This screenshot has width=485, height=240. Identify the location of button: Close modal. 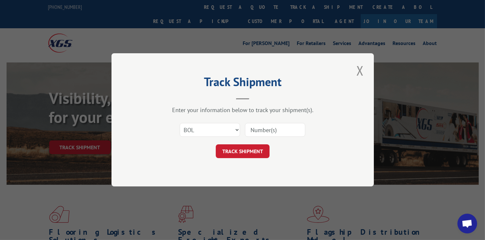
(360, 70).